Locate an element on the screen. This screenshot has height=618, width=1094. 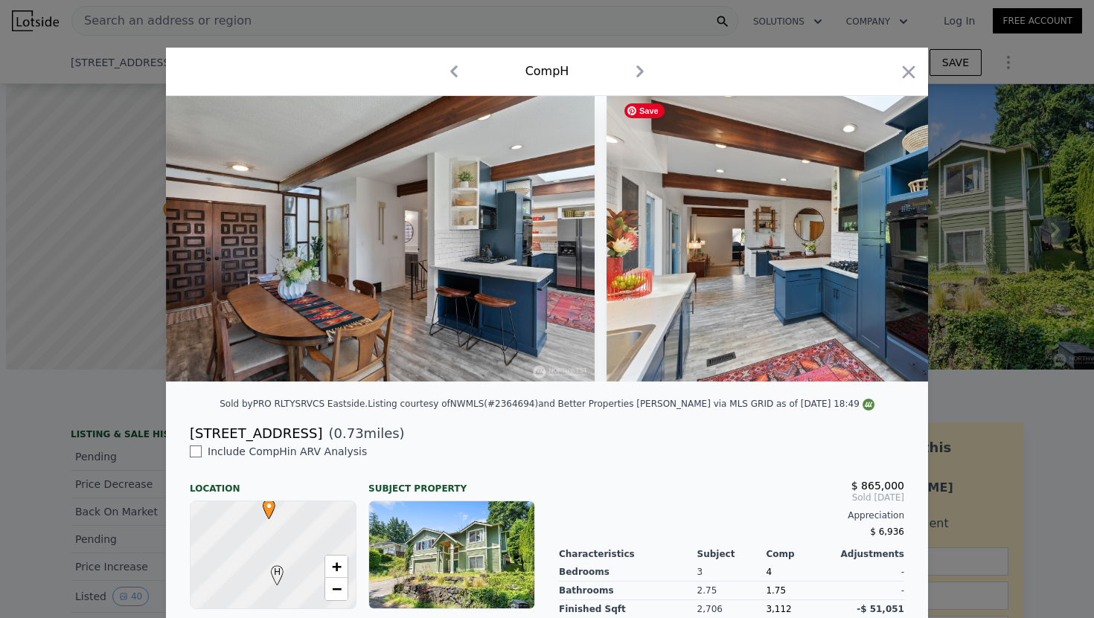
span: Include Comp H in ARV Analysis is located at coordinates (287, 452).